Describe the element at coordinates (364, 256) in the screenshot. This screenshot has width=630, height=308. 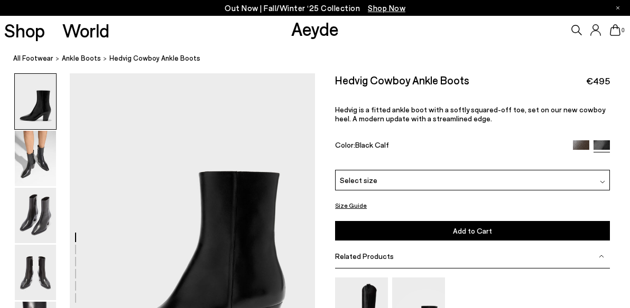
I see `span: Related Products` at that location.